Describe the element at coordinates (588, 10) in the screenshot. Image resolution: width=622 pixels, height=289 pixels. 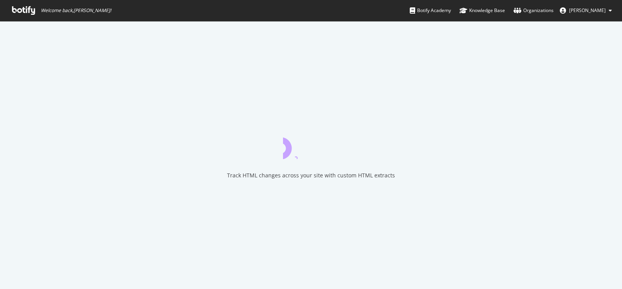
I see `span: Duane Rajkumar` at that location.